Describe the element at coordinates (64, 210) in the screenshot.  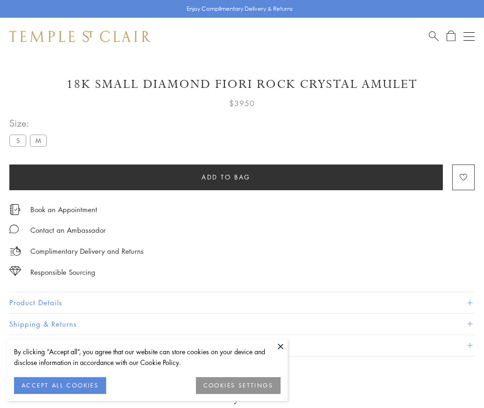
I see `a: Book an Appointment` at that location.